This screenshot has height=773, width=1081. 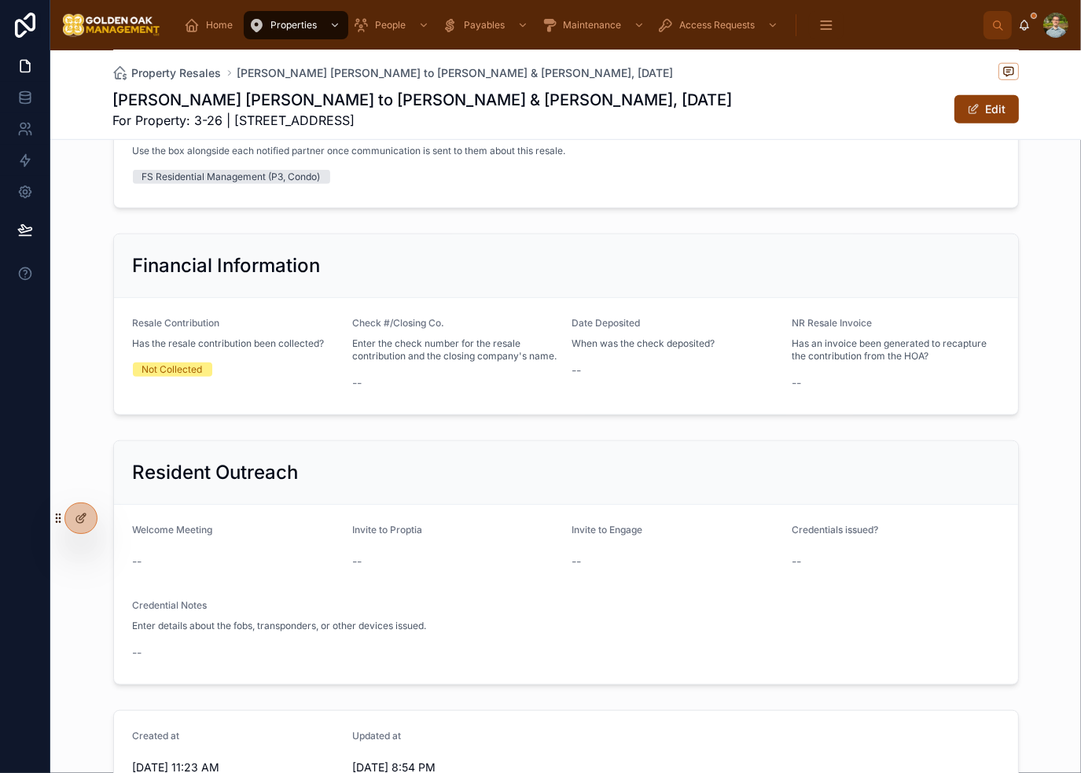 What do you see at coordinates (387, 529) in the screenshot?
I see `span: Invite to Proptia` at bounding box center [387, 529].